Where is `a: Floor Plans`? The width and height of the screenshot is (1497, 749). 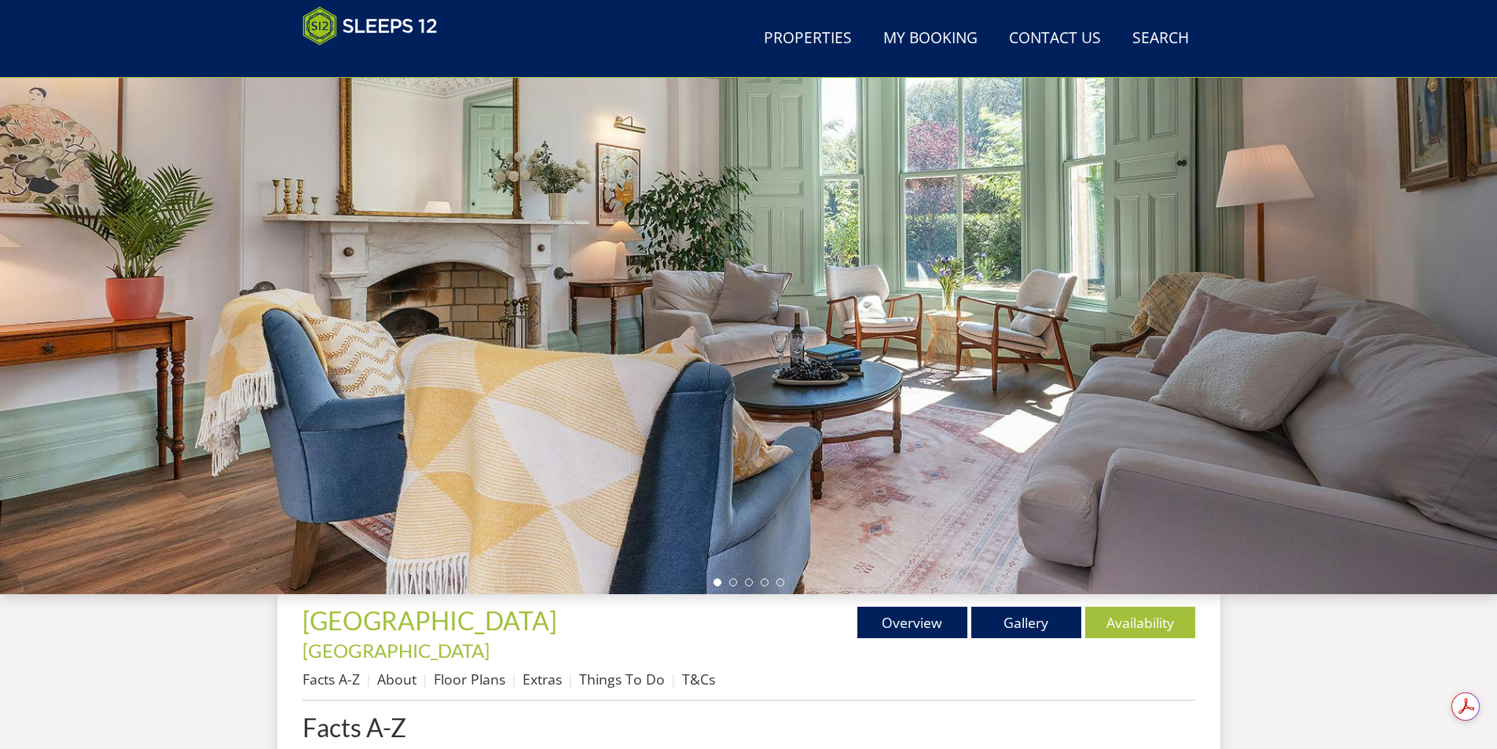 a: Floor Plans is located at coordinates (469, 679).